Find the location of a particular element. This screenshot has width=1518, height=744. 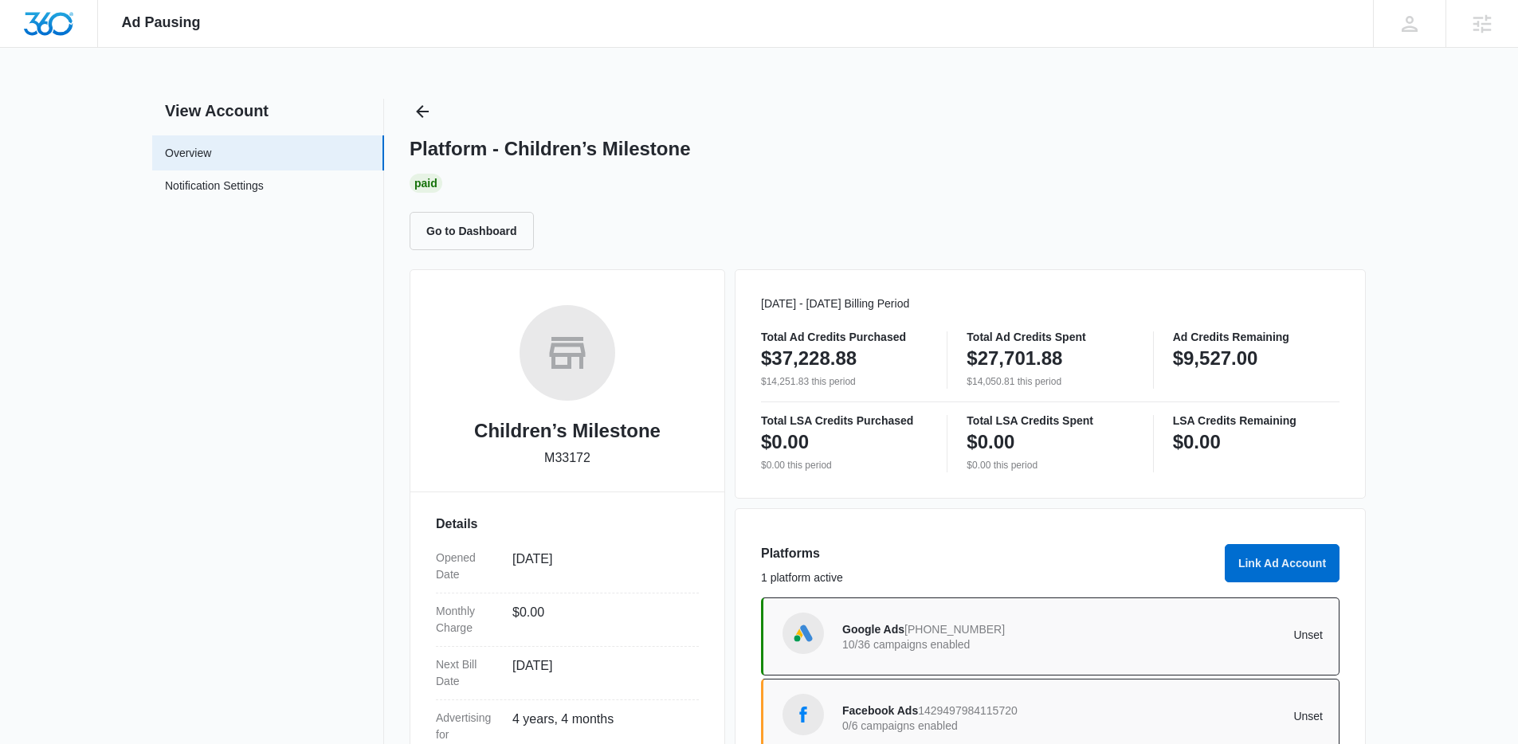

button: Link Ad Account is located at coordinates (1282, 563).